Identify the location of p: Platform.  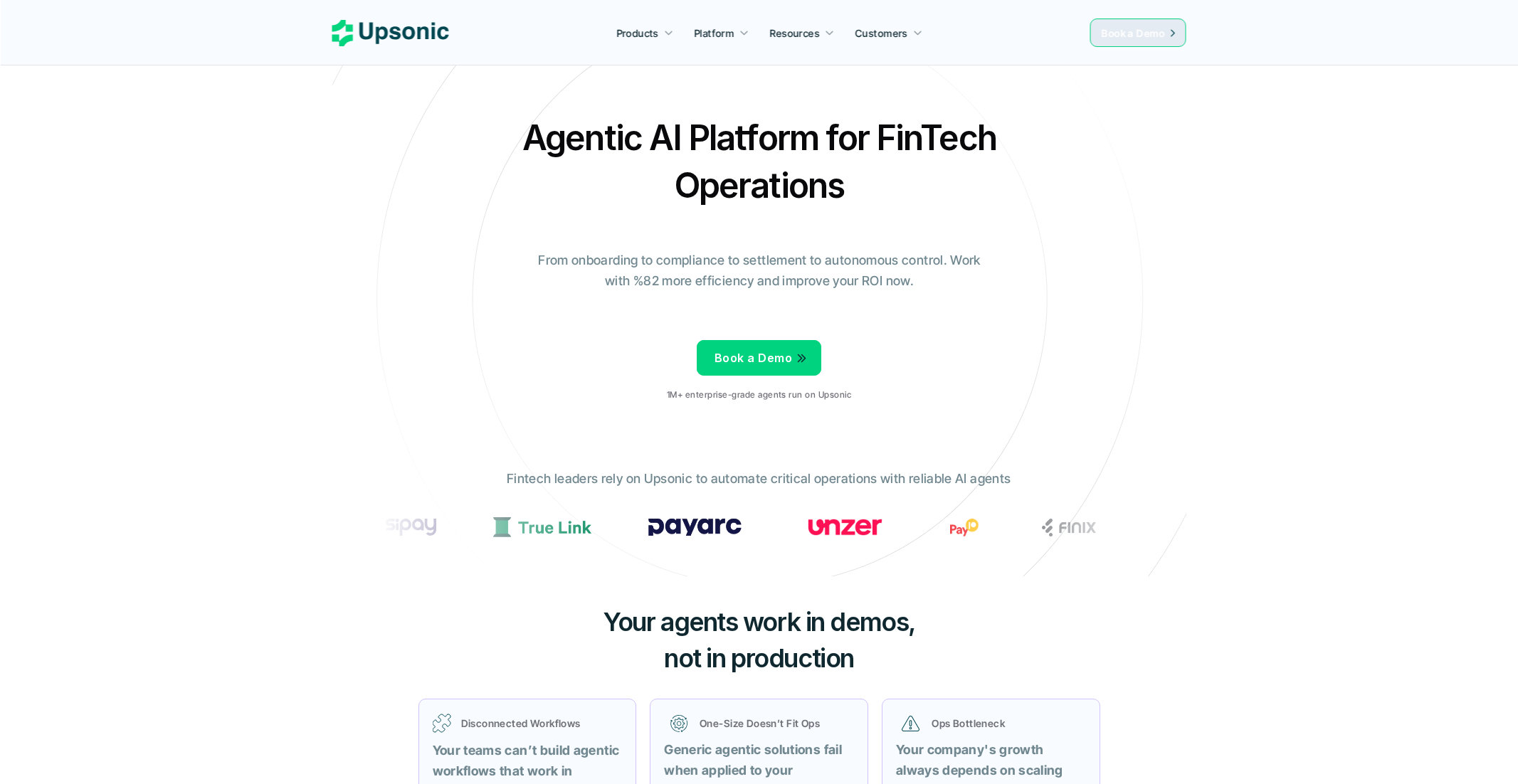
(714, 33).